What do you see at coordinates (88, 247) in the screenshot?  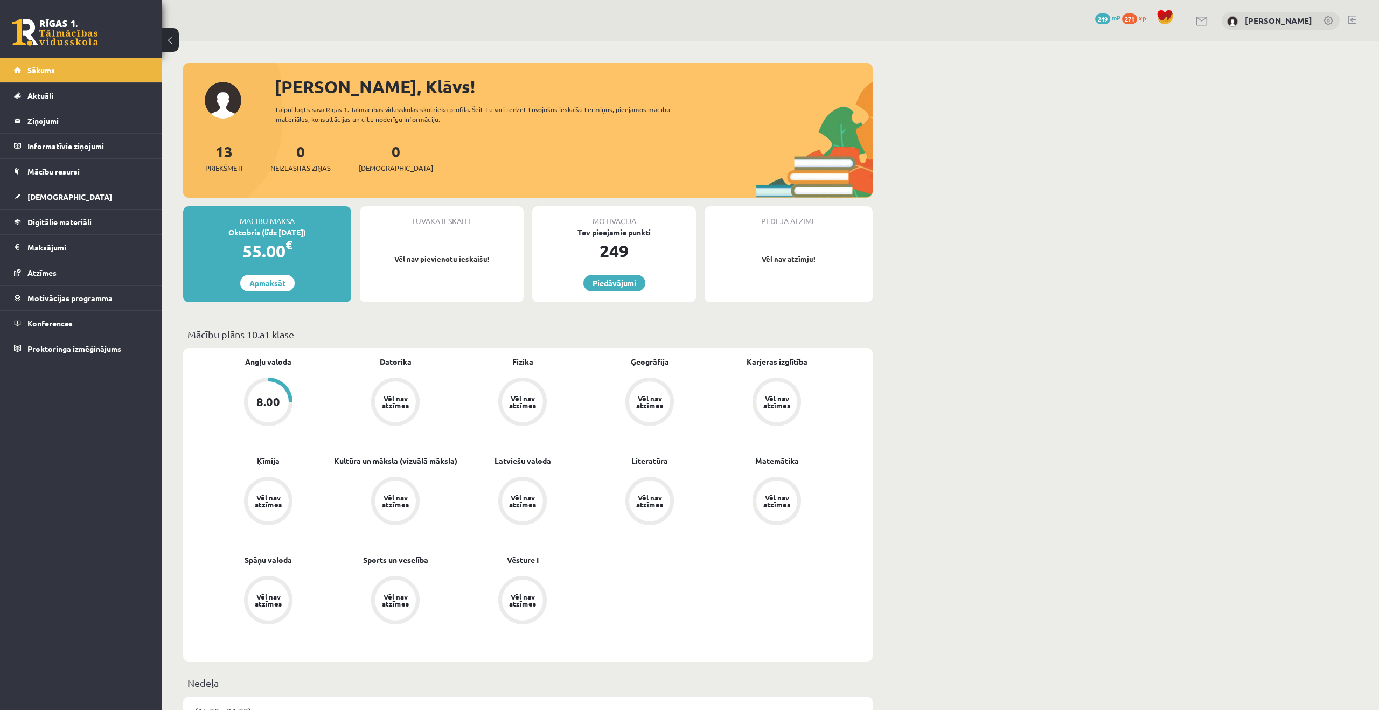 I see `legend: Maksājumi` at bounding box center [88, 247].